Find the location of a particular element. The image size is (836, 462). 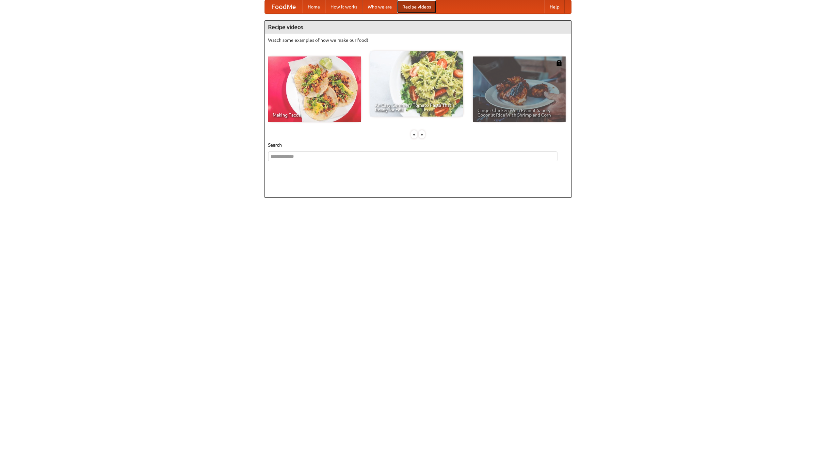

a: Making Tacos is located at coordinates (314, 89).